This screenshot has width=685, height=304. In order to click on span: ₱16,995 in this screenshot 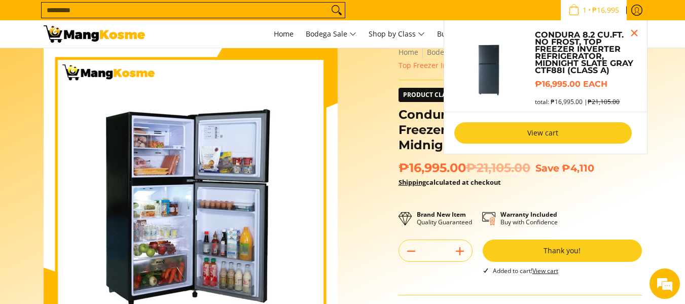, I will do `click(605, 10)`.